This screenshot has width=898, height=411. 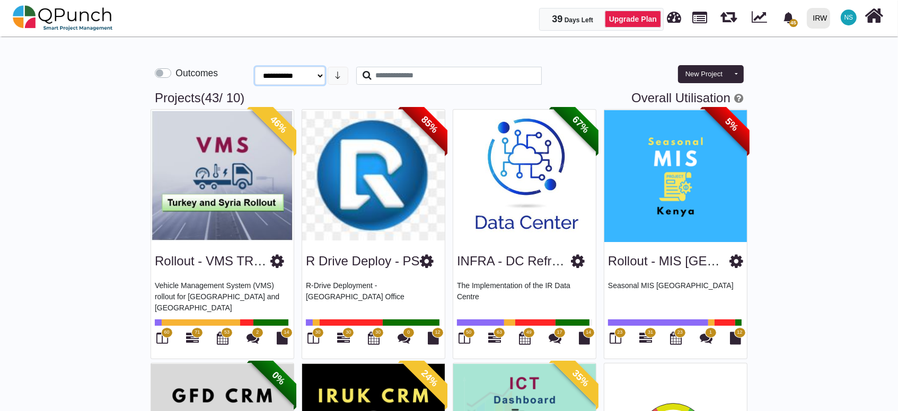 What do you see at coordinates (63, 18) in the screenshot?
I see `img: qpunch-sp.fa6292f.png` at bounding box center [63, 18].